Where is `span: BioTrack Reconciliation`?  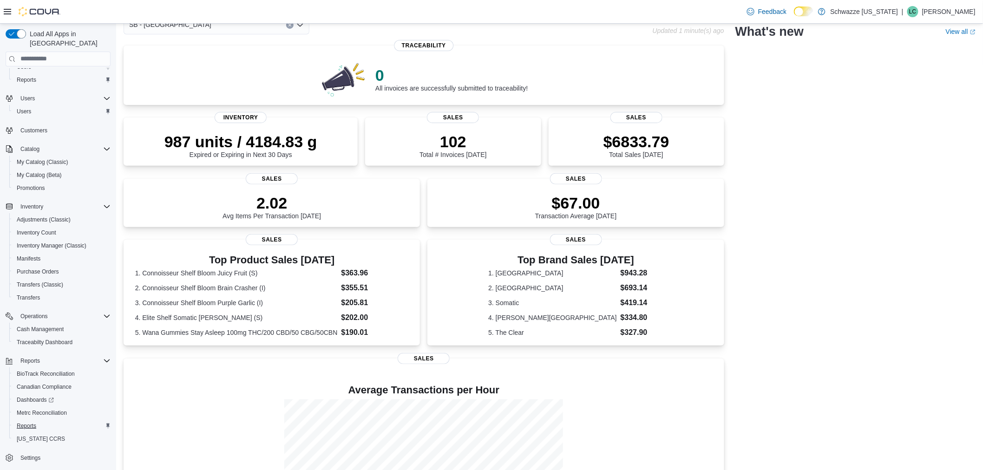 span: BioTrack Reconciliation is located at coordinates (46, 374).